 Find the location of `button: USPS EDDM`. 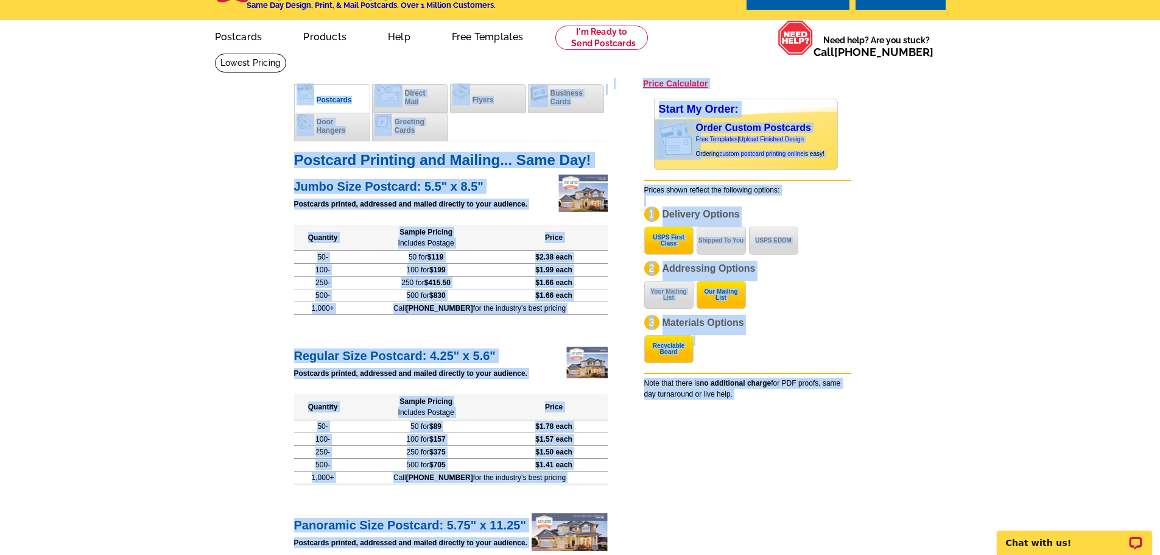

button: USPS EDDM is located at coordinates (773, 241).